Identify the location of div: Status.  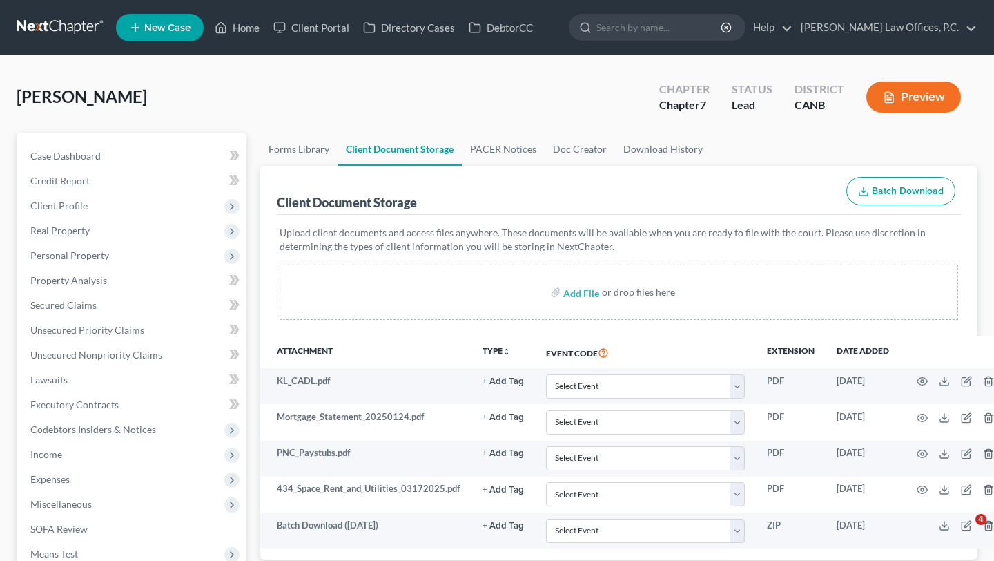
(752, 89).